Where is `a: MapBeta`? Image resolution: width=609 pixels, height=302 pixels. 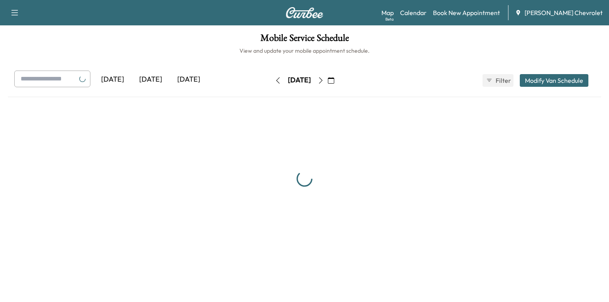
a: MapBeta is located at coordinates (387, 13).